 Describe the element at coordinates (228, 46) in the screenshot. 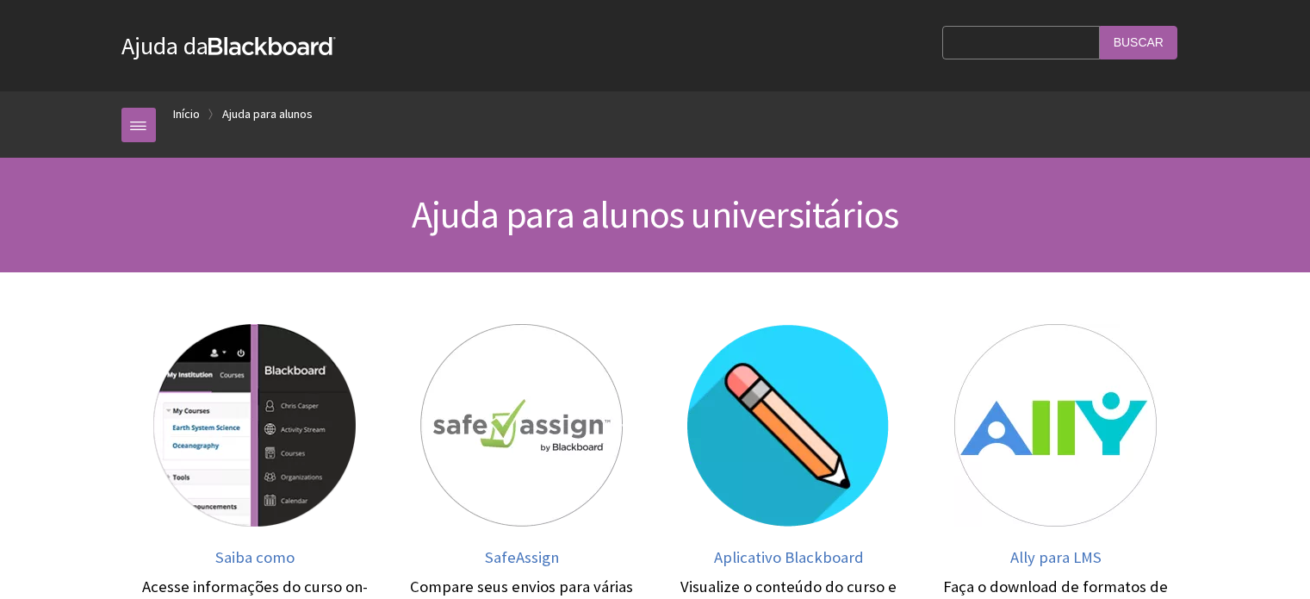

I see `a: Ajuda daBlackboard` at that location.